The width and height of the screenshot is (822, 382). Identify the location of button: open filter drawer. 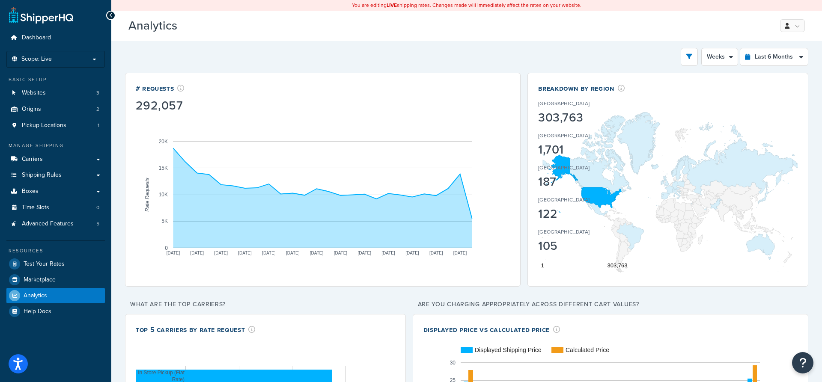
(689, 57).